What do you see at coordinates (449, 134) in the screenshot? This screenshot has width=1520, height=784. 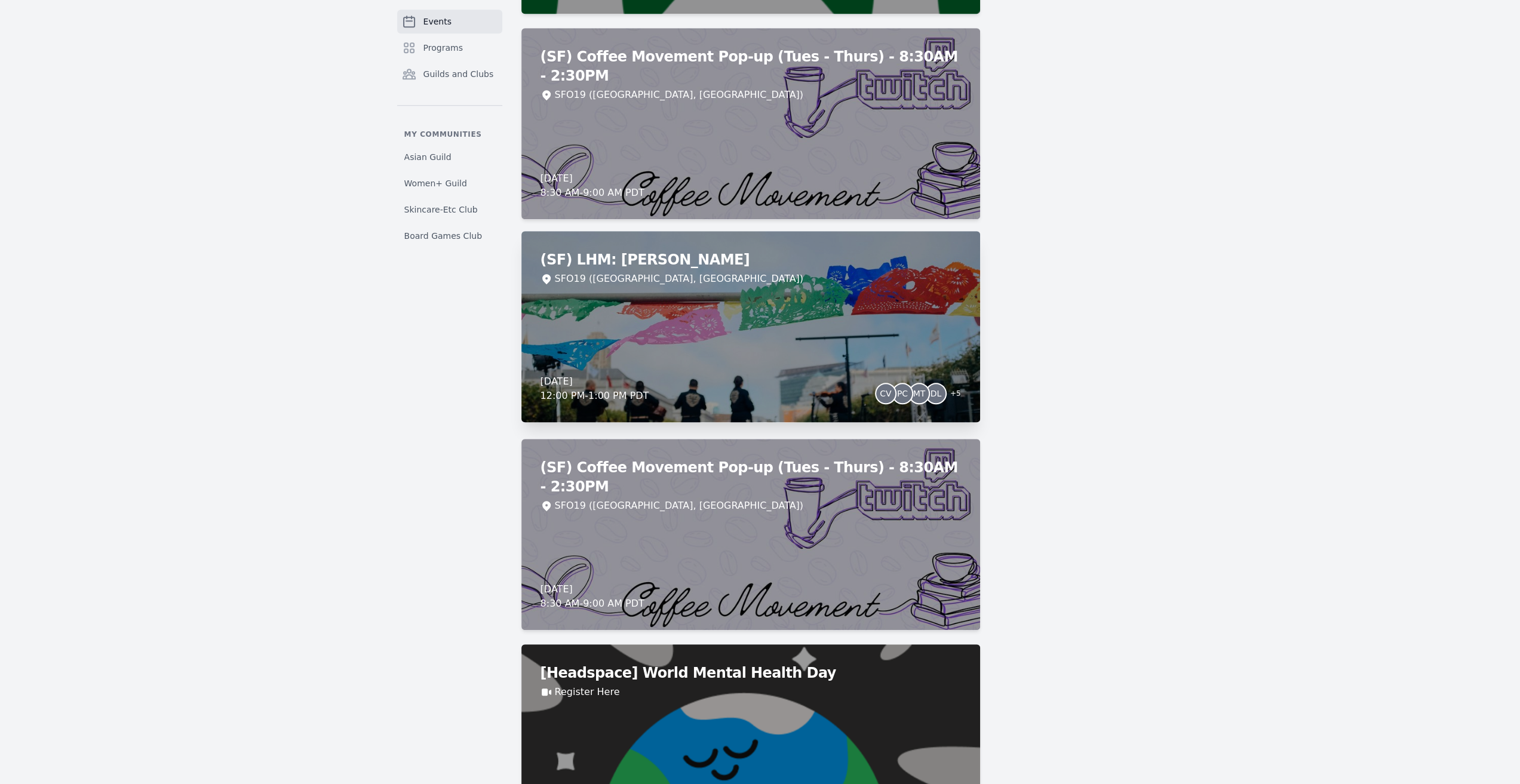 I see `p: My communities` at bounding box center [449, 134].